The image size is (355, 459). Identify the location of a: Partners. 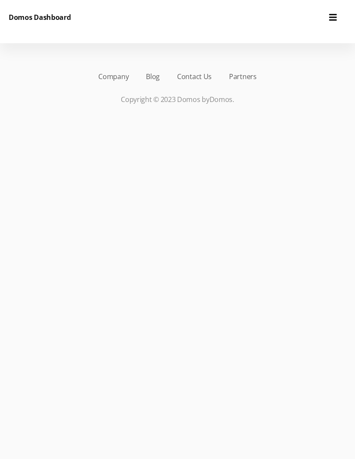
(243, 77).